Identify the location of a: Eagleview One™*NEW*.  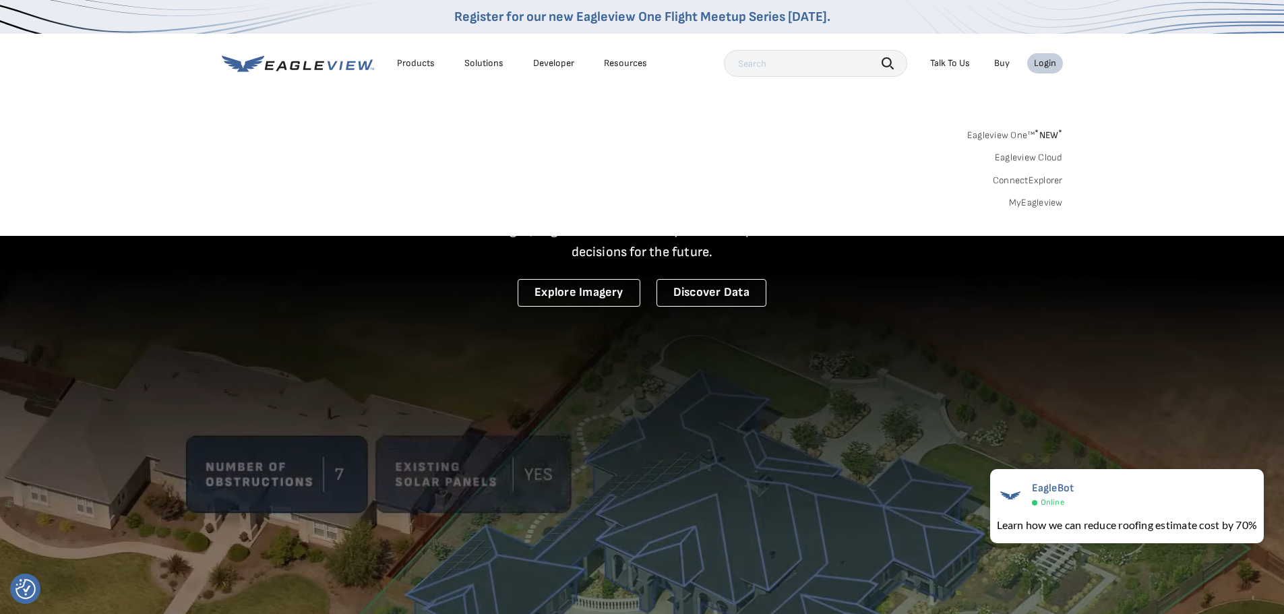
(1015, 133).